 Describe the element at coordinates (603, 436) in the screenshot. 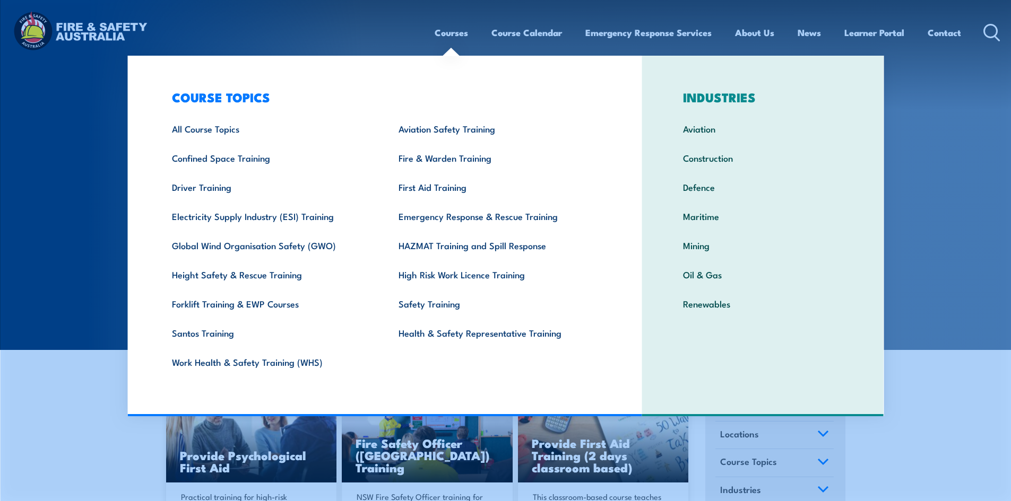

I see `a: Provide First Aid Training (2 days classroom based)` at that location.